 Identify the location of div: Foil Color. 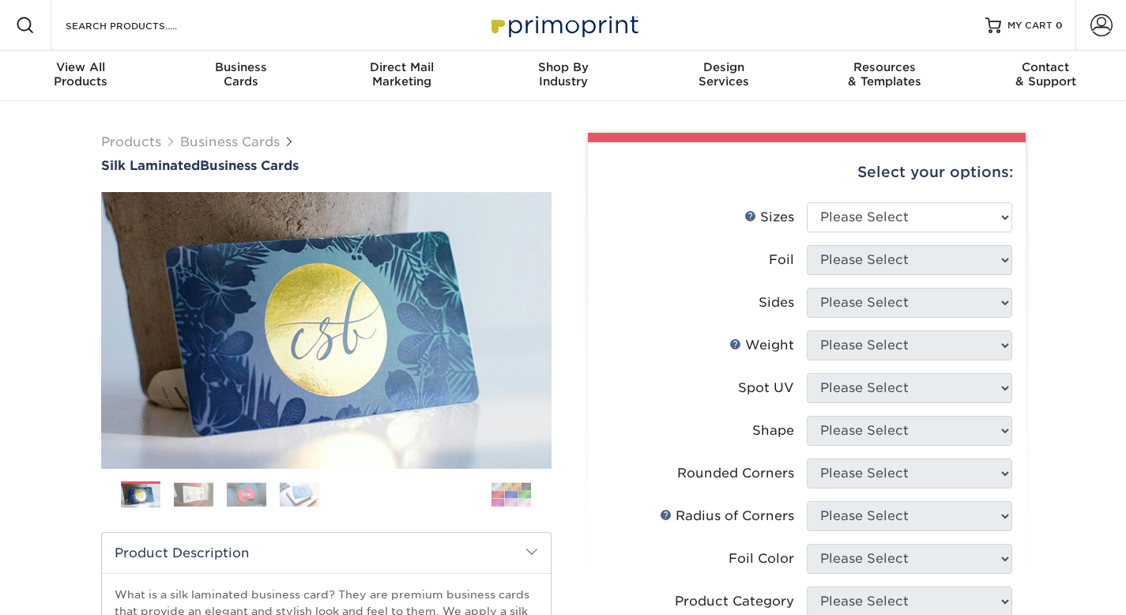
(761, 559).